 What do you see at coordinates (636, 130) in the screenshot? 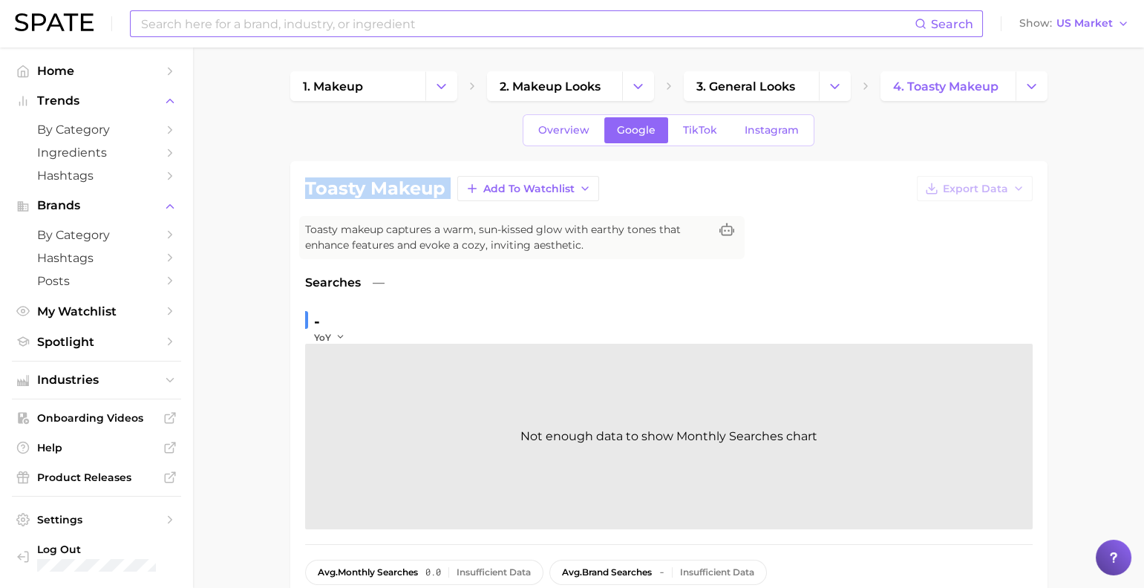
I see `a: Google` at bounding box center [636, 130].